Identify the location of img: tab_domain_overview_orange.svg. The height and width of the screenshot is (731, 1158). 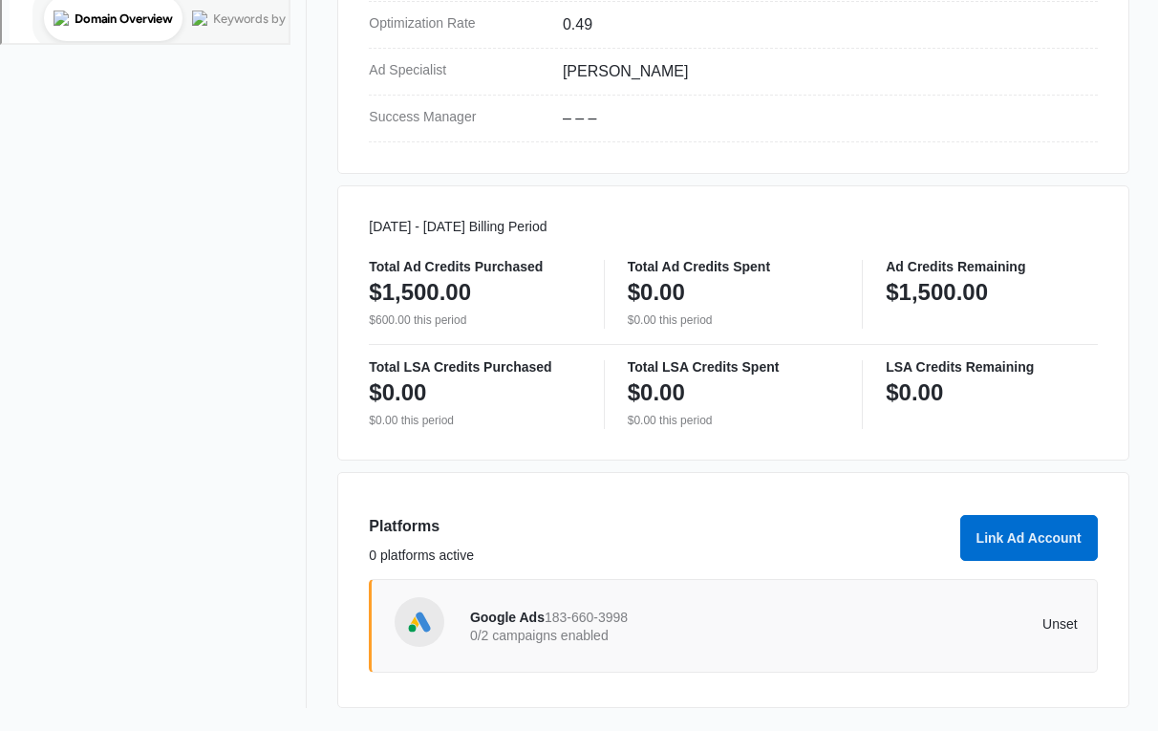
(59, 118).